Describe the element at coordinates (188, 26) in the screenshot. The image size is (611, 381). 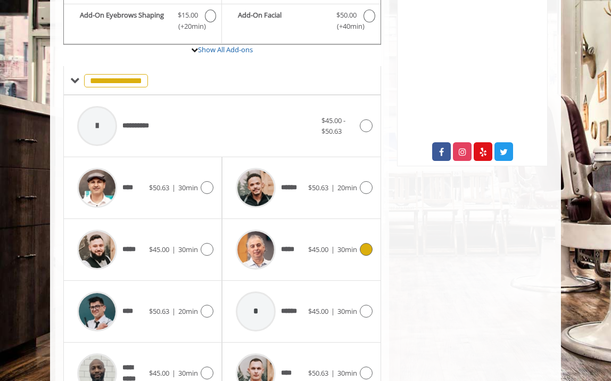
I see `span: (+20min )` at that location.